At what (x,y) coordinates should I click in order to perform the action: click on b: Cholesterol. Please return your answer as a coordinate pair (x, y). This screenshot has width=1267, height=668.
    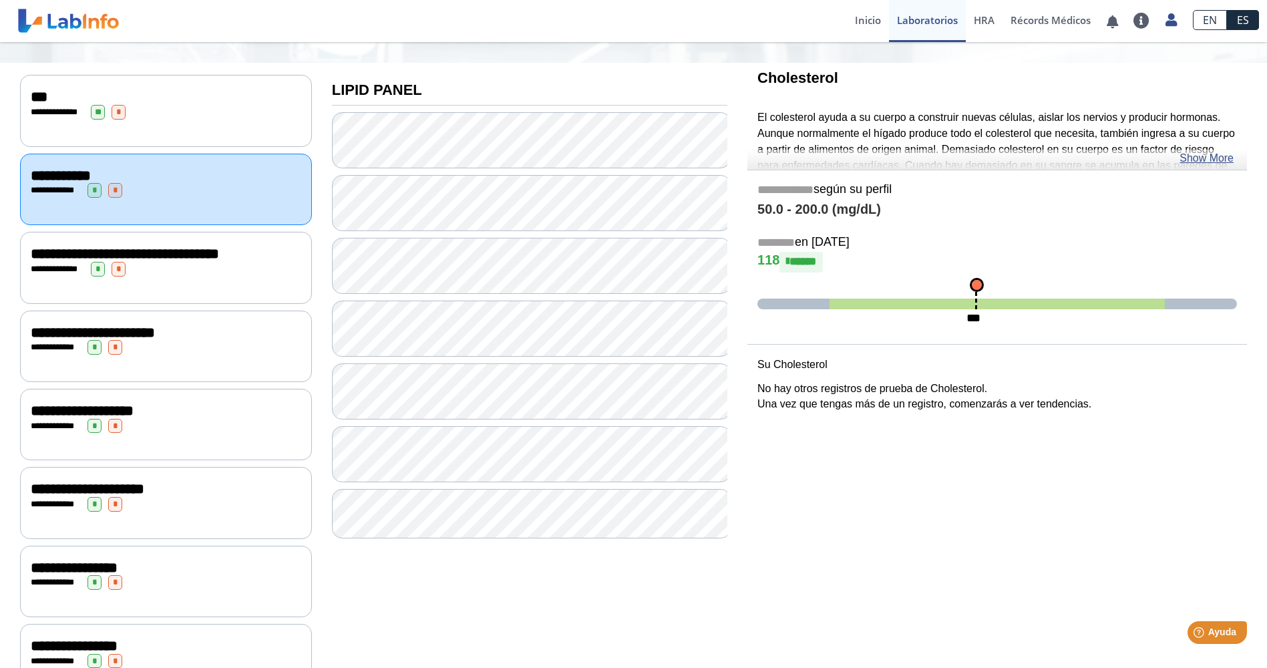
    Looking at the image, I should click on (798, 77).